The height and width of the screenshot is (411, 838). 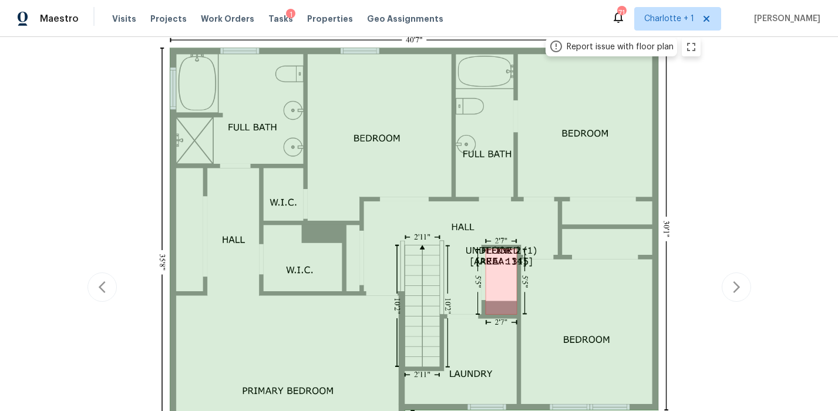 I want to click on div: 1, so click(x=291, y=15).